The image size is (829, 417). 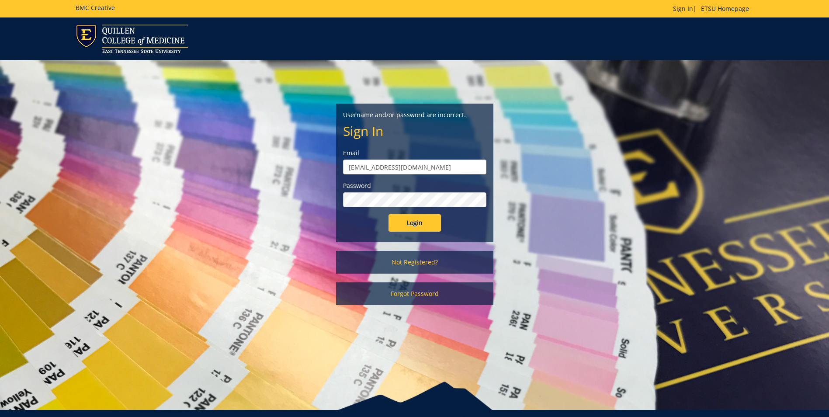 What do you see at coordinates (415, 294) in the screenshot?
I see `a: Forgot Password` at bounding box center [415, 294].